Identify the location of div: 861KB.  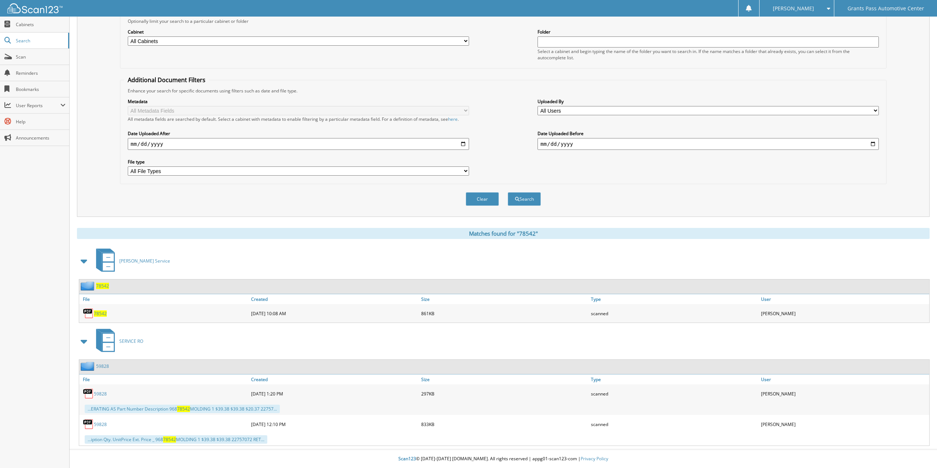
(504, 313).